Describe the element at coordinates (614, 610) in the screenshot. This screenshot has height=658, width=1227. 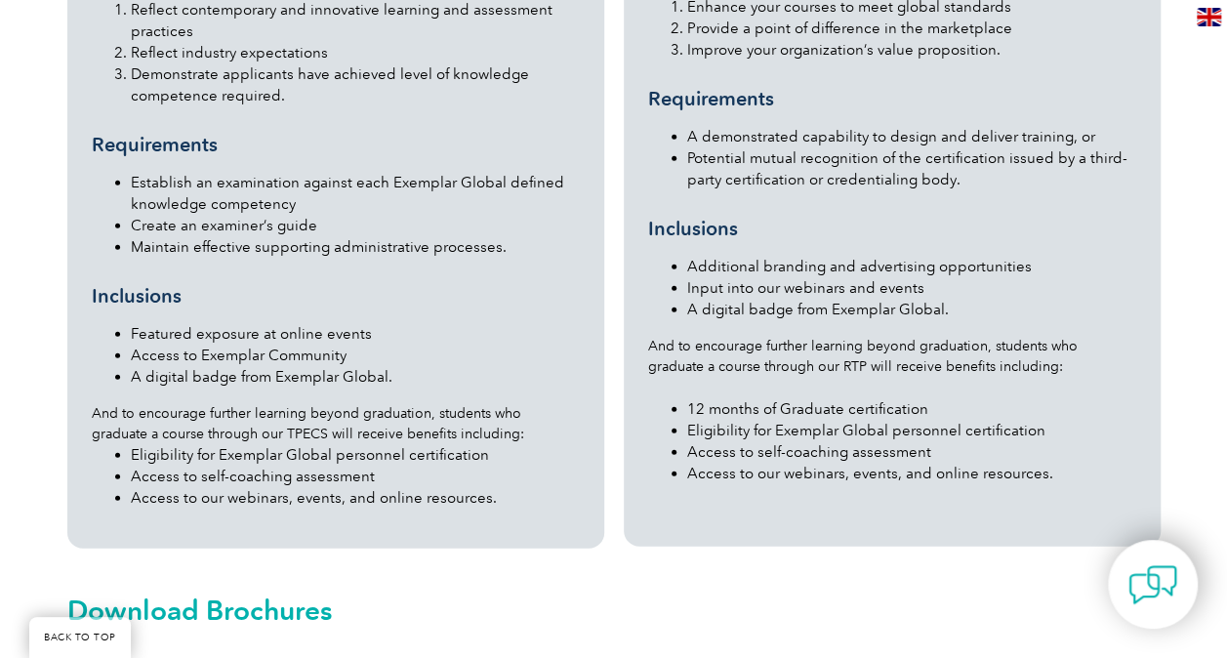
I see `h2: Download Brochures` at that location.